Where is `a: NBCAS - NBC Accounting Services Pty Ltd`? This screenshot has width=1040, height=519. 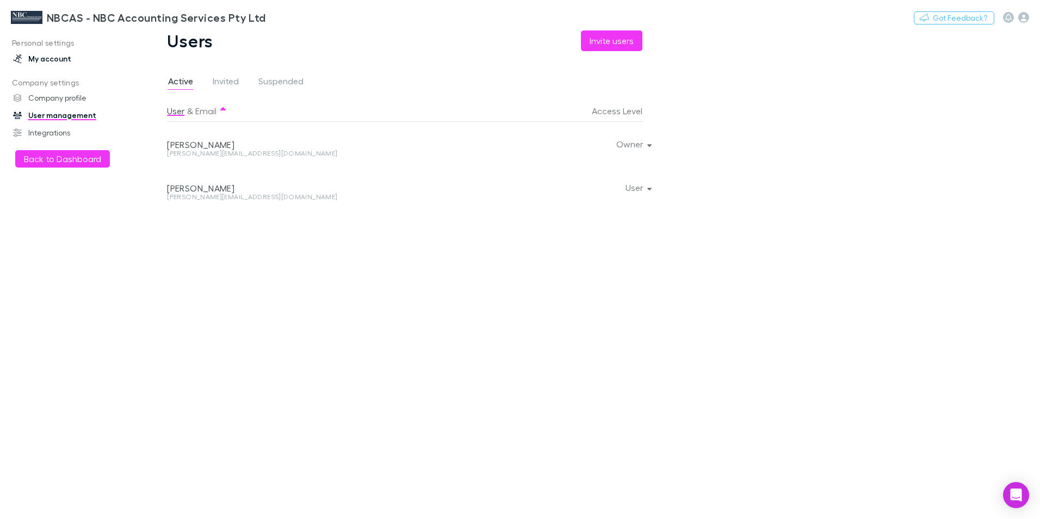 a: NBCAS - NBC Accounting Services Pty Ltd is located at coordinates (138, 17).